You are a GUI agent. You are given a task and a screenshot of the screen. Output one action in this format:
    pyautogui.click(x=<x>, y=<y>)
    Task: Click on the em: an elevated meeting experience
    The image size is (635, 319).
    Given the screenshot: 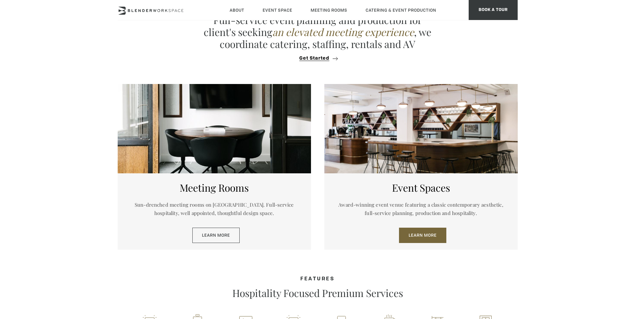 What is the action you would take?
    pyautogui.click(x=343, y=32)
    